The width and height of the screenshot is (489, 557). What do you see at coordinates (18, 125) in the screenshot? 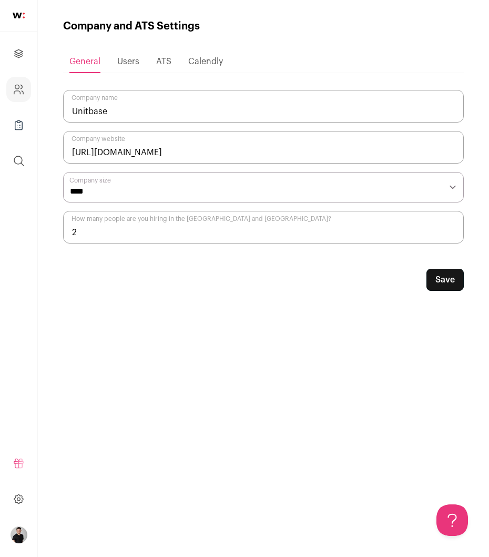
I see `a: Company Lists` at bounding box center [18, 125].